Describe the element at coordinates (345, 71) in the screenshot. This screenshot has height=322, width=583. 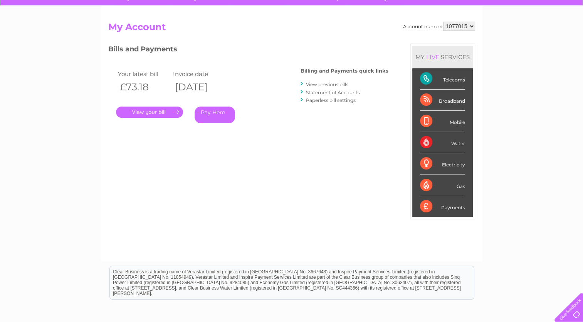
I see `h4: Billing and Payments quick links` at that location.